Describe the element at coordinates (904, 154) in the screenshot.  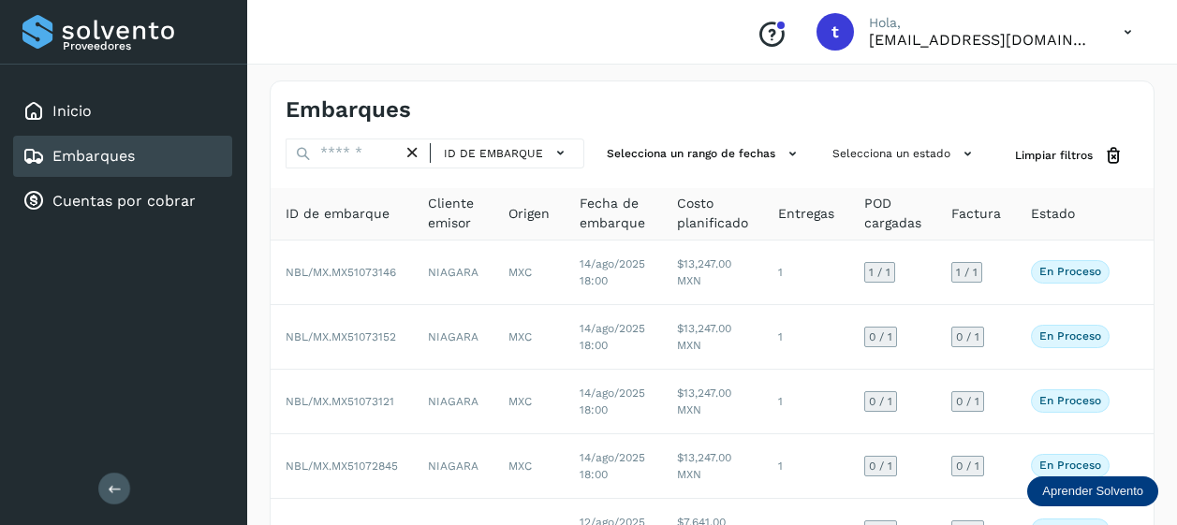
I see `button: Selecciona un estado` at that location.